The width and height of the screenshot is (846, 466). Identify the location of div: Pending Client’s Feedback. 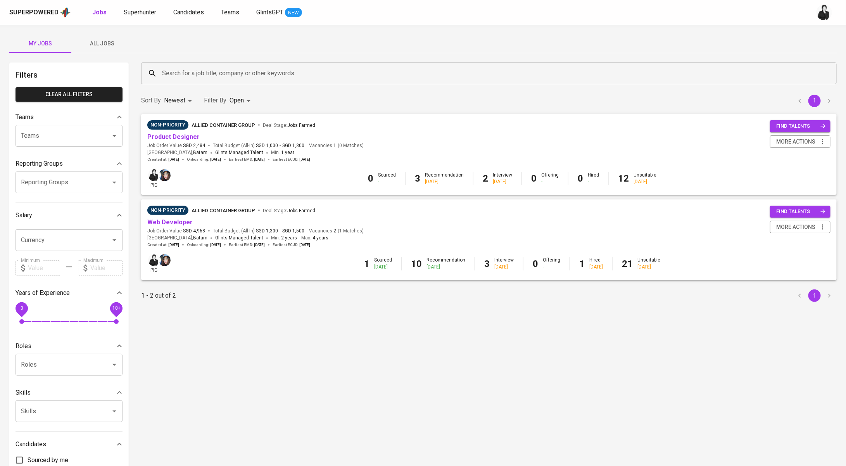
(168, 125).